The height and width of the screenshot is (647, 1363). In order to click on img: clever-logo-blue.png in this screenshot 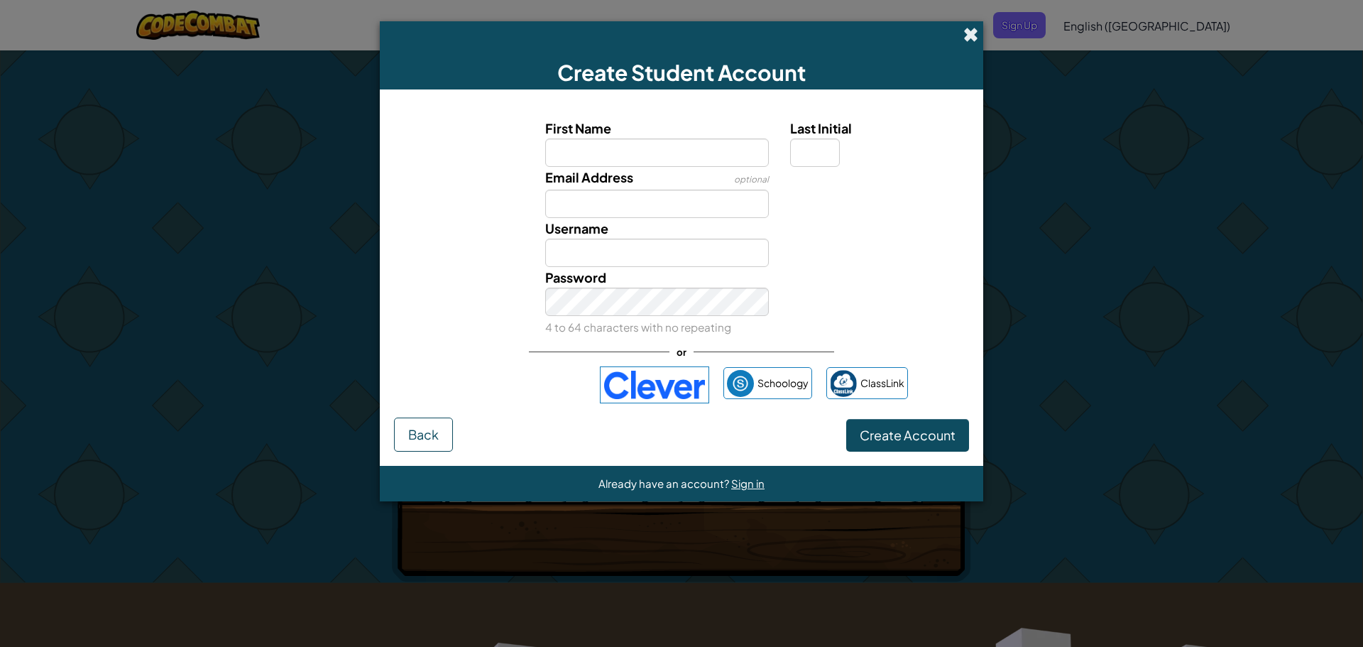, I will do `click(655, 385)`.